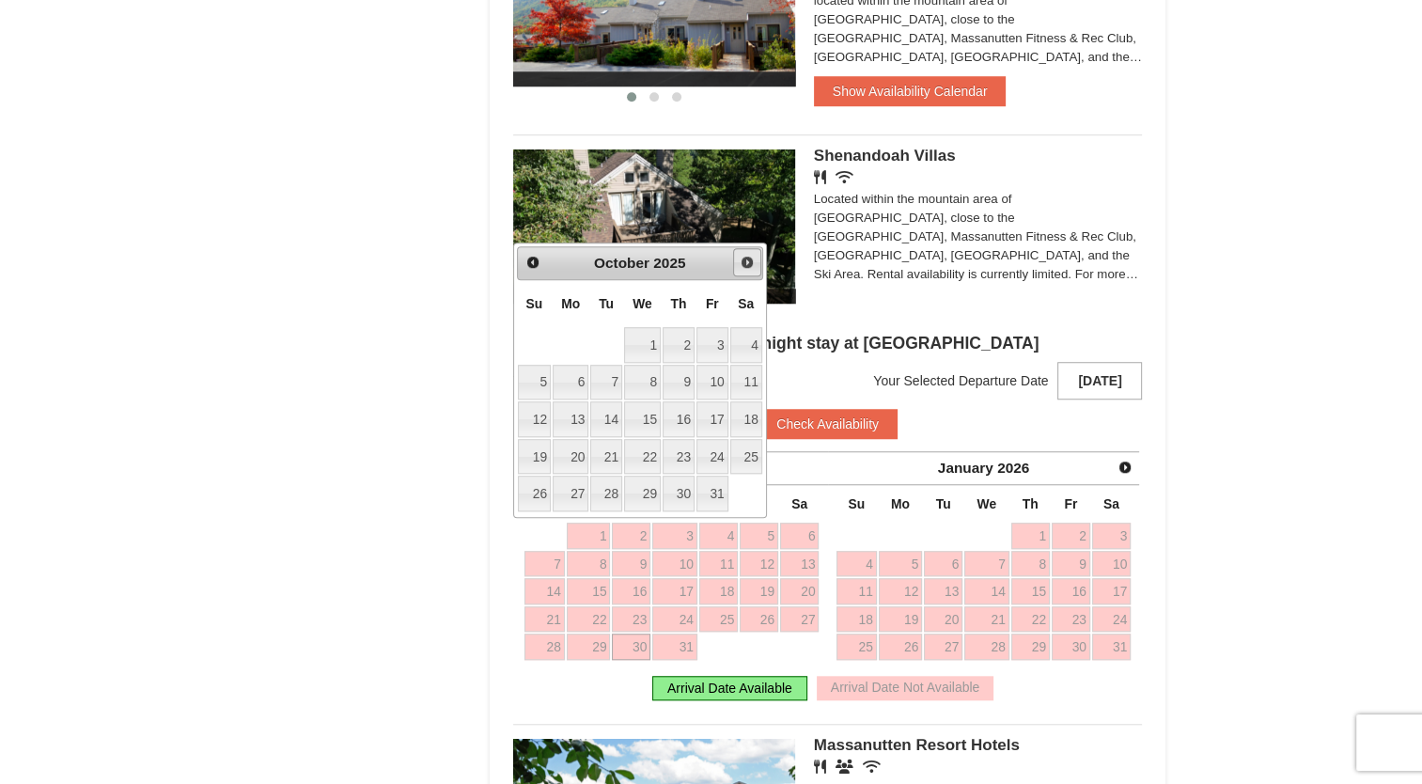  I want to click on a: 24, so click(712, 457).